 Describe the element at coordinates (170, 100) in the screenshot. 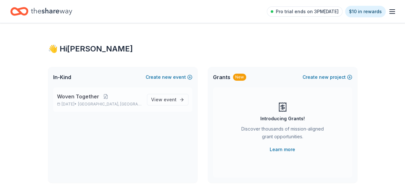

I see `span: event` at that location.